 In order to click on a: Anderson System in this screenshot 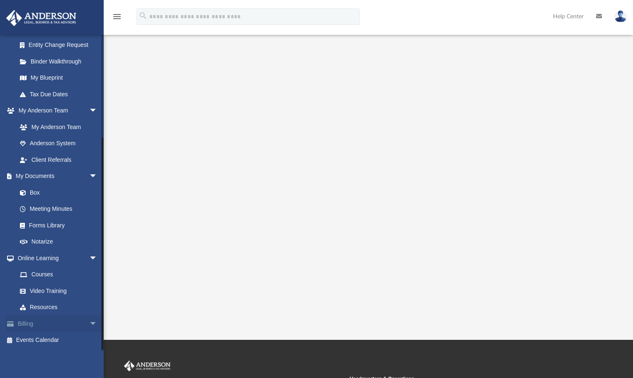, I will do `click(58, 143)`.